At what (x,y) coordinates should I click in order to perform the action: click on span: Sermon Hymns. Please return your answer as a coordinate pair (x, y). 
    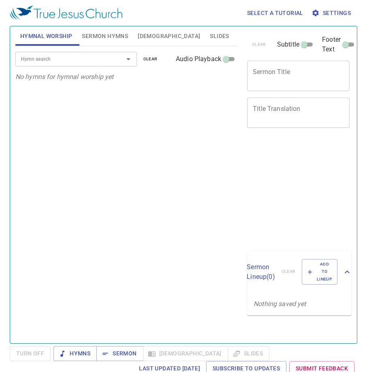
    Looking at the image, I should click on (105, 36).